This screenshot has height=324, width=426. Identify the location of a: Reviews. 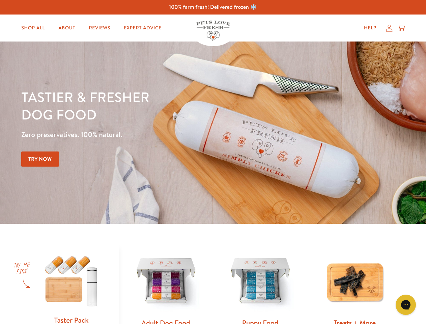
(99, 28).